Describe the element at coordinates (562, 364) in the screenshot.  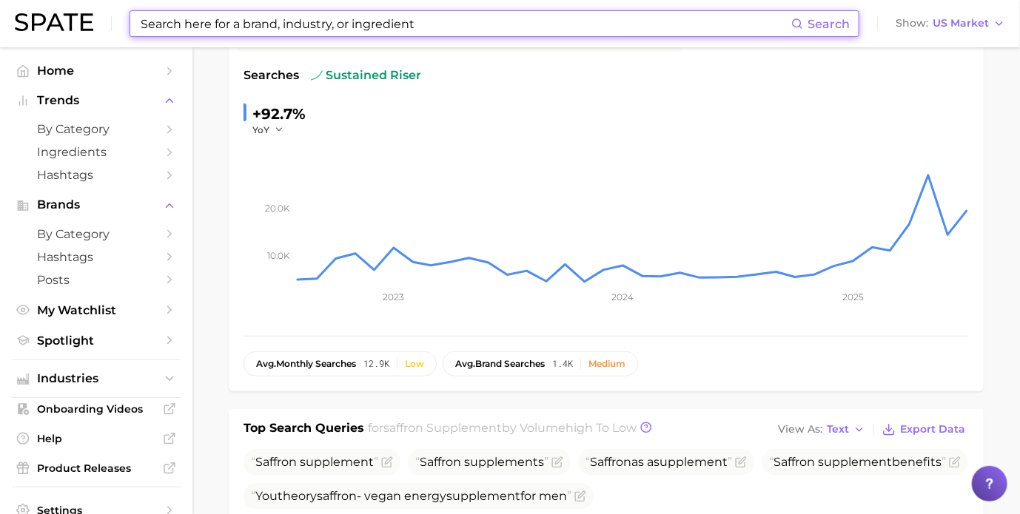
I see `span: 1.4k` at that location.